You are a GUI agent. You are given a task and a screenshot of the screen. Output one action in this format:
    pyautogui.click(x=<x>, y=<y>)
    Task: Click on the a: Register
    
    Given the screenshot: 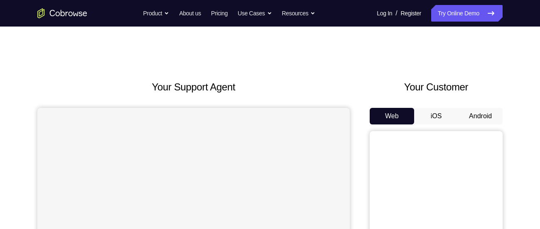 What is the action you would take?
    pyautogui.click(x=411, y=13)
    